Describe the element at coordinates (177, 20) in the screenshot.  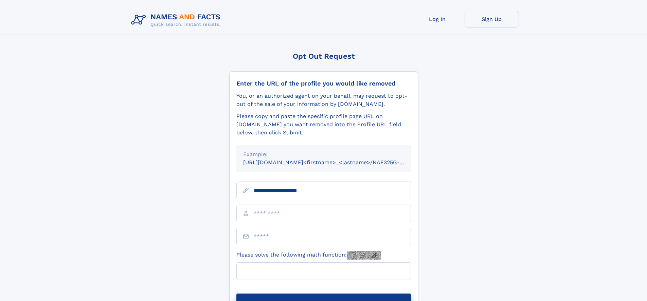
I see `img: Logo Names and Facts` at that location.